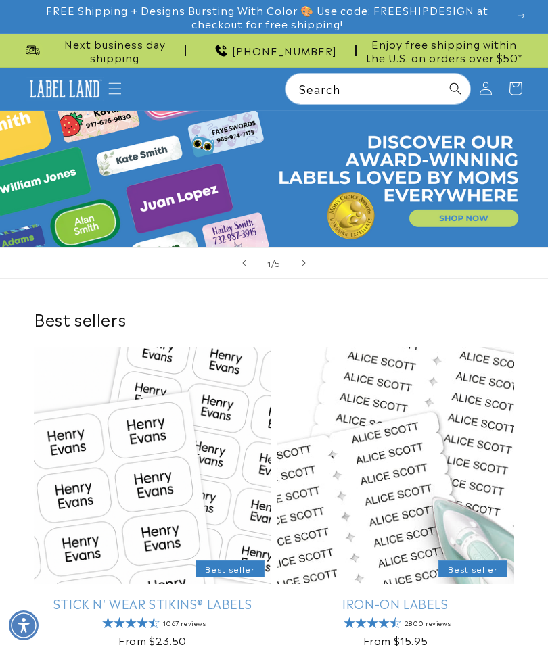  Describe the element at coordinates (115, 89) in the screenshot. I see `summary: Menu` at that location.